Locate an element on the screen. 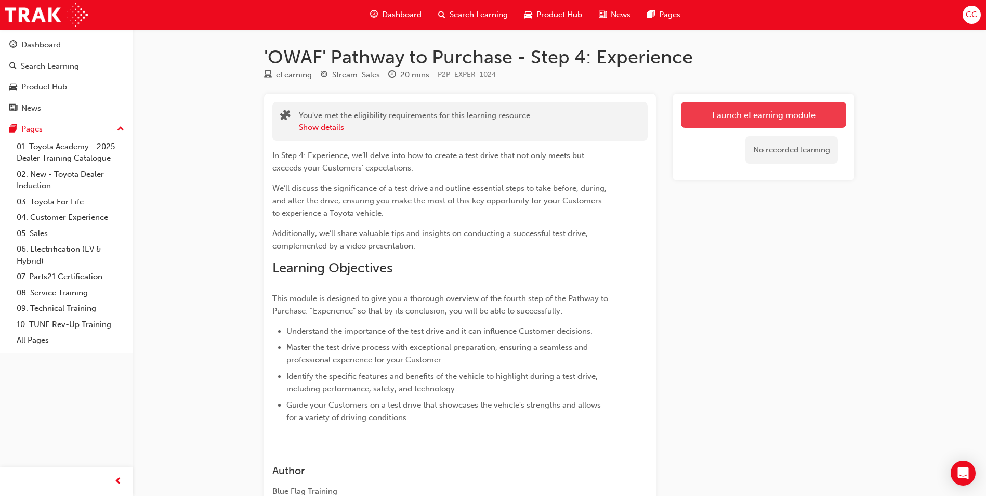 This screenshot has width=986, height=496. div: eLearning is located at coordinates (294, 75).